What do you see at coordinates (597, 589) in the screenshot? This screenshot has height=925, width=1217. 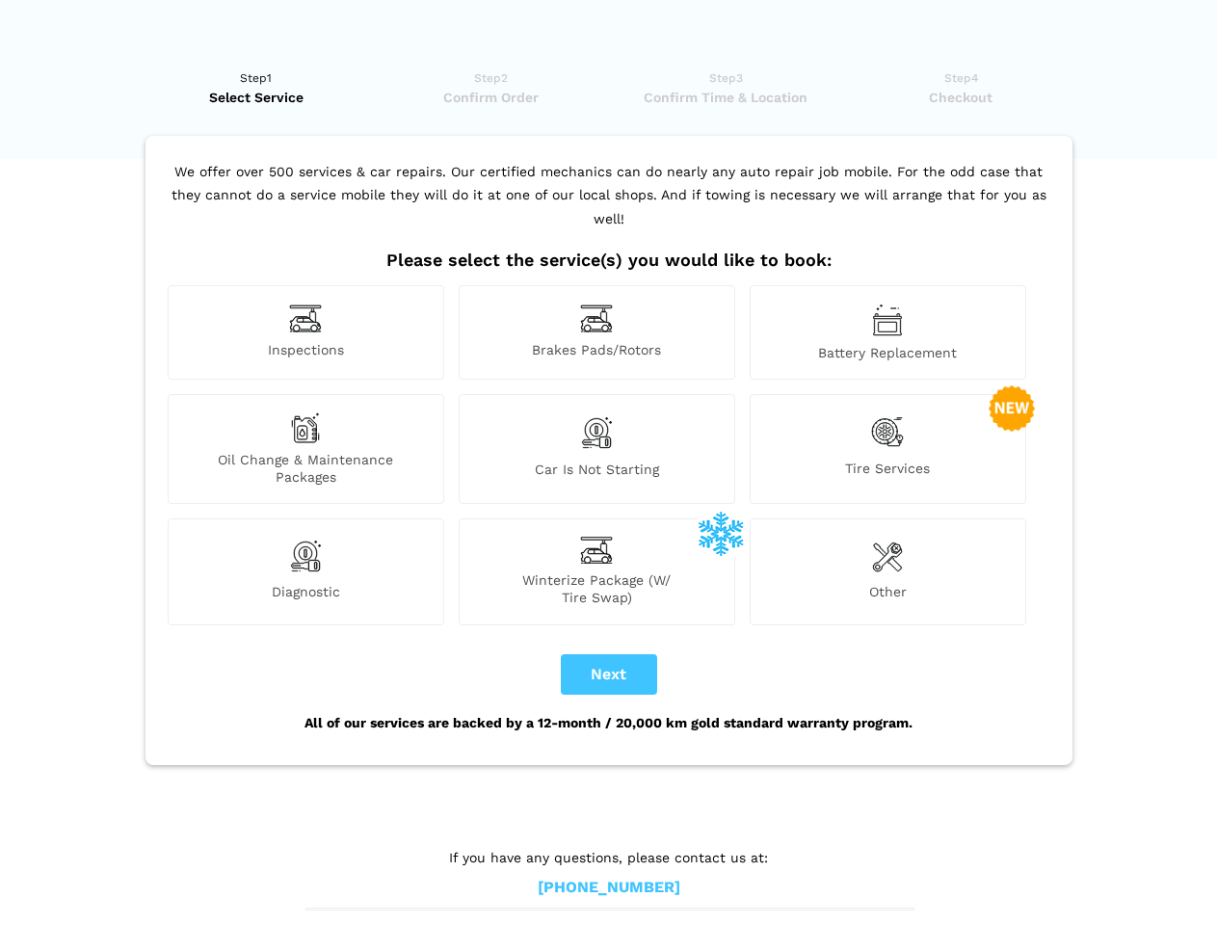 I see `span: Winterize Package (W/ Tire Swap)` at bounding box center [597, 589].